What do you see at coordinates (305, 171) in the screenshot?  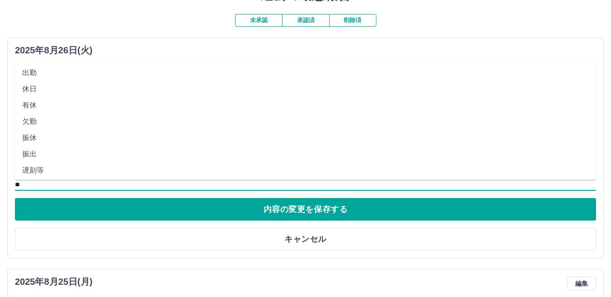 I see `li: 遅刻等` at bounding box center [305, 171].